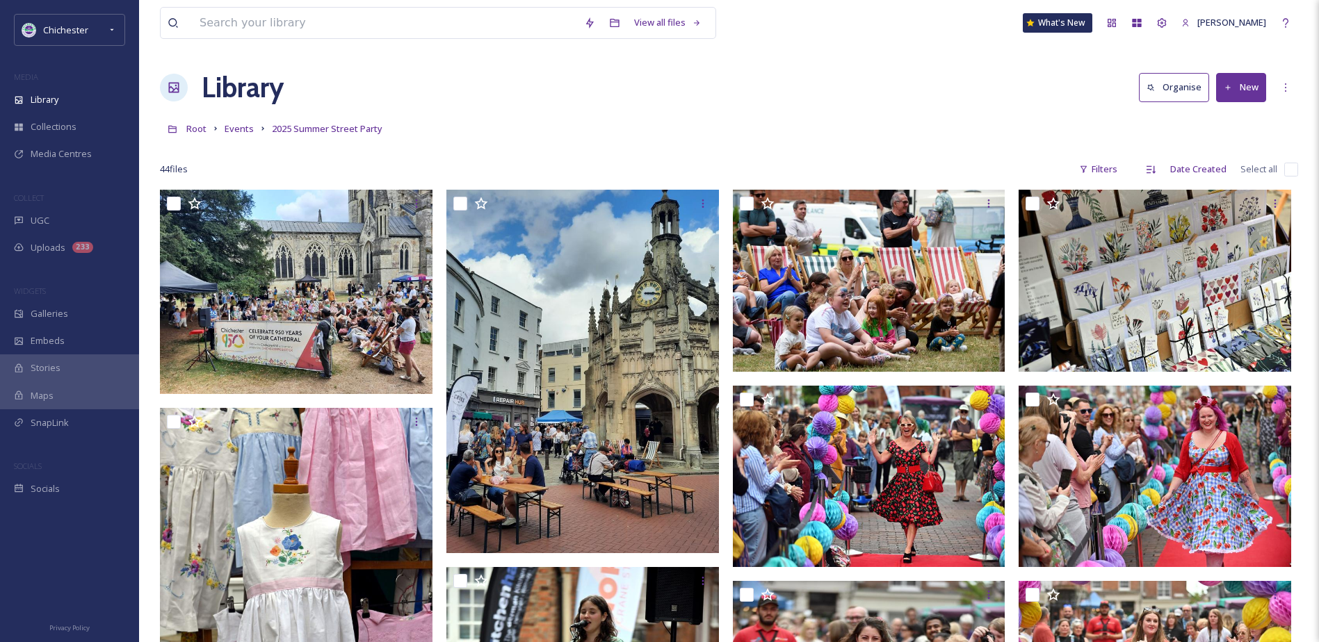 This screenshot has width=1319, height=642. I want to click on img: West Street.jpg, so click(583, 371).